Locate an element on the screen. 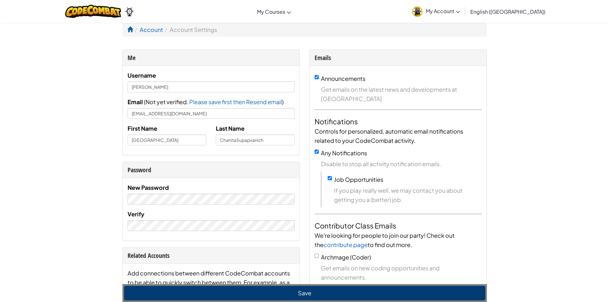  li: Account Settings is located at coordinates (190, 29).